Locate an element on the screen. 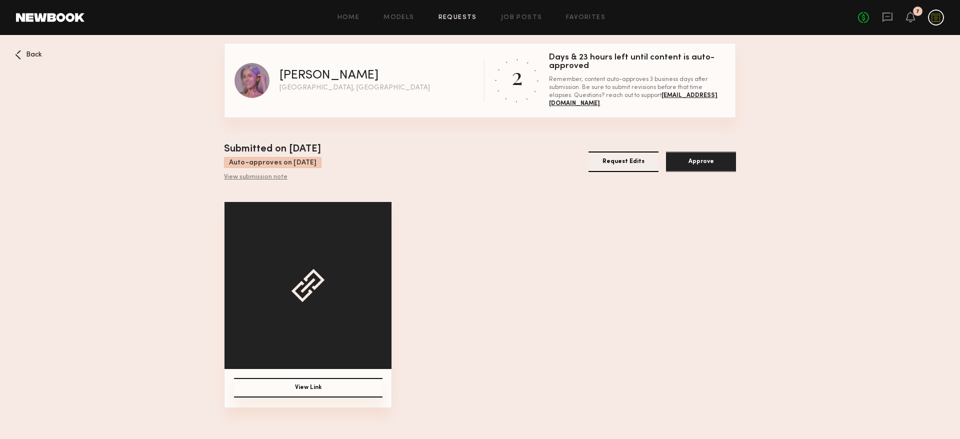 Image resolution: width=960 pixels, height=439 pixels. span: Back is located at coordinates (34, 55).